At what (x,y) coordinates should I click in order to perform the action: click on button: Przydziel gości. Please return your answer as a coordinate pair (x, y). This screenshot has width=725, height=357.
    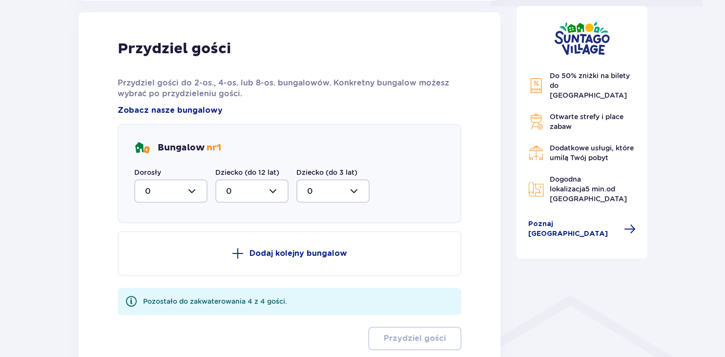
    Looking at the image, I should click on (414, 338).